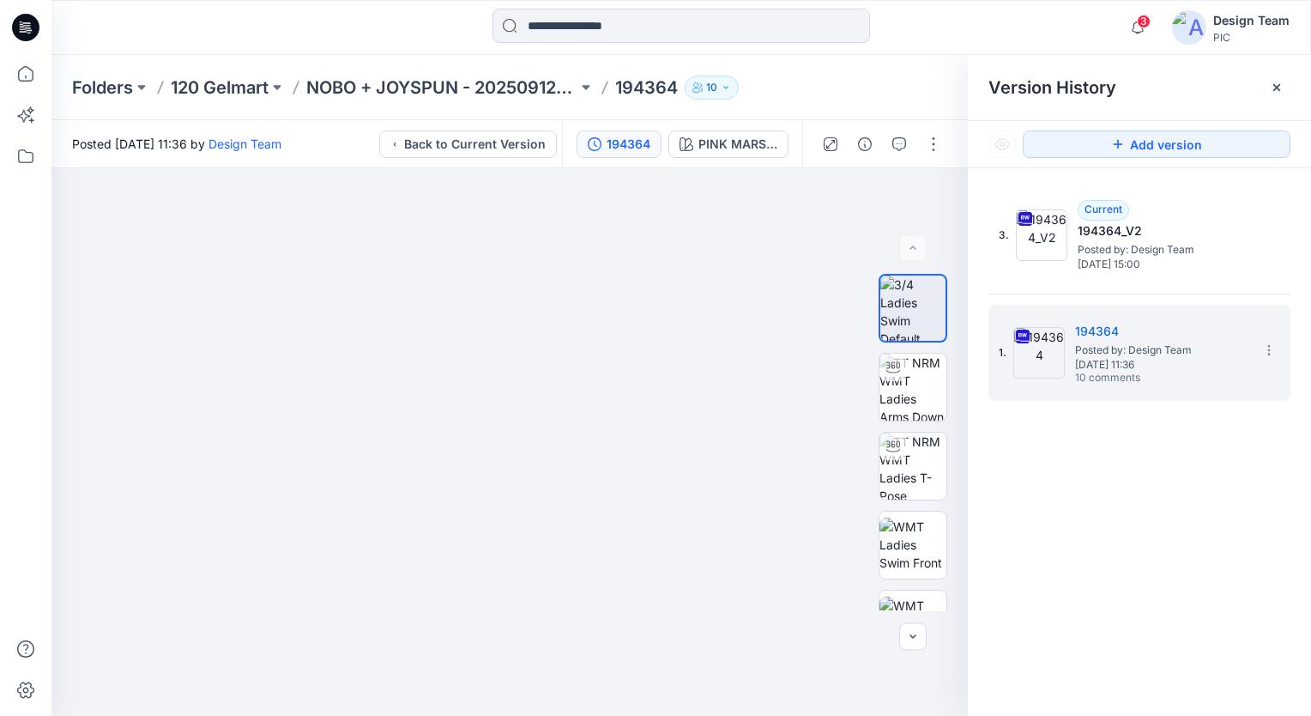 This screenshot has width=1311, height=716. What do you see at coordinates (442, 88) in the screenshot?
I see `p: NOBO + JOYSPUN - 20250912_120_GC` at bounding box center [442, 88].